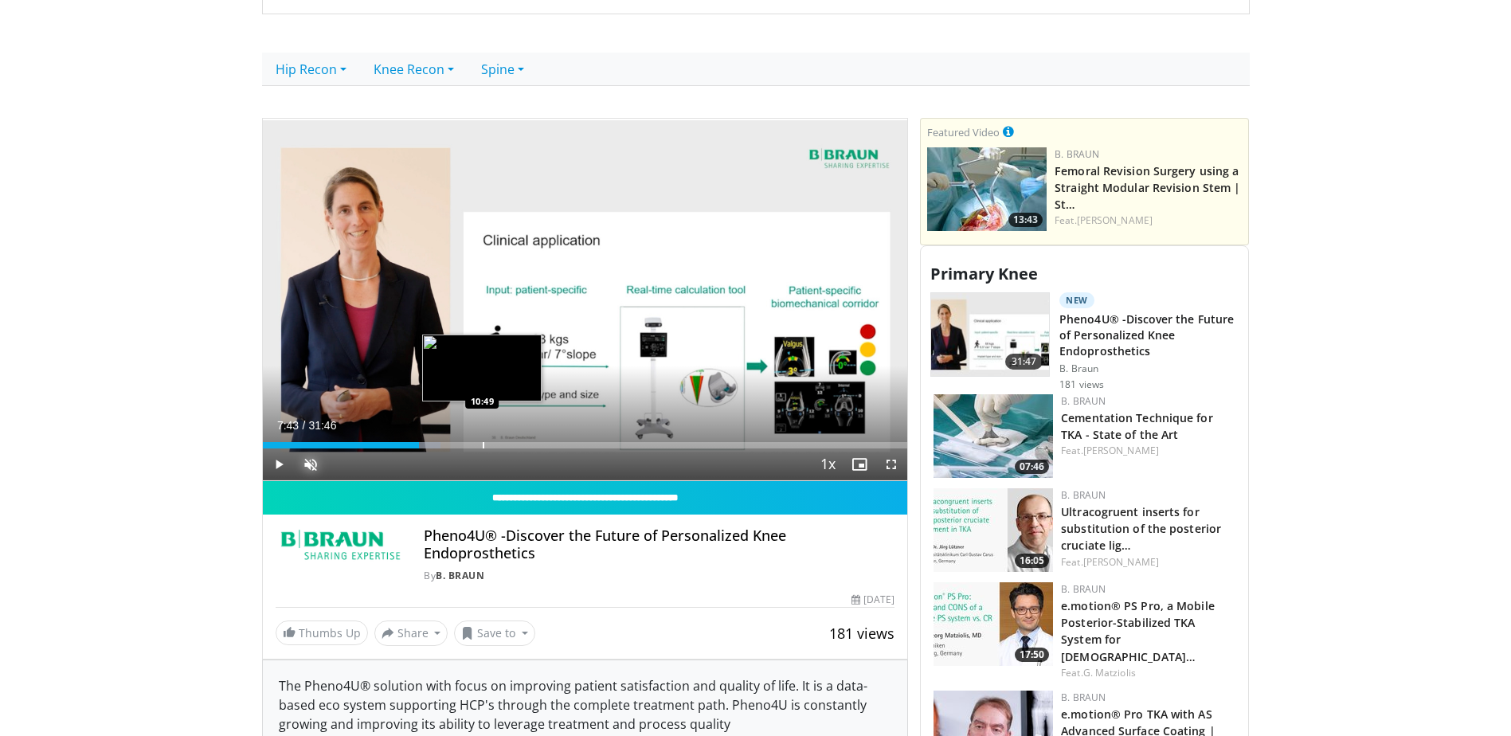 The height and width of the screenshot is (736, 1511). Describe the element at coordinates (1077, 300) in the screenshot. I see `p: New` at that location.